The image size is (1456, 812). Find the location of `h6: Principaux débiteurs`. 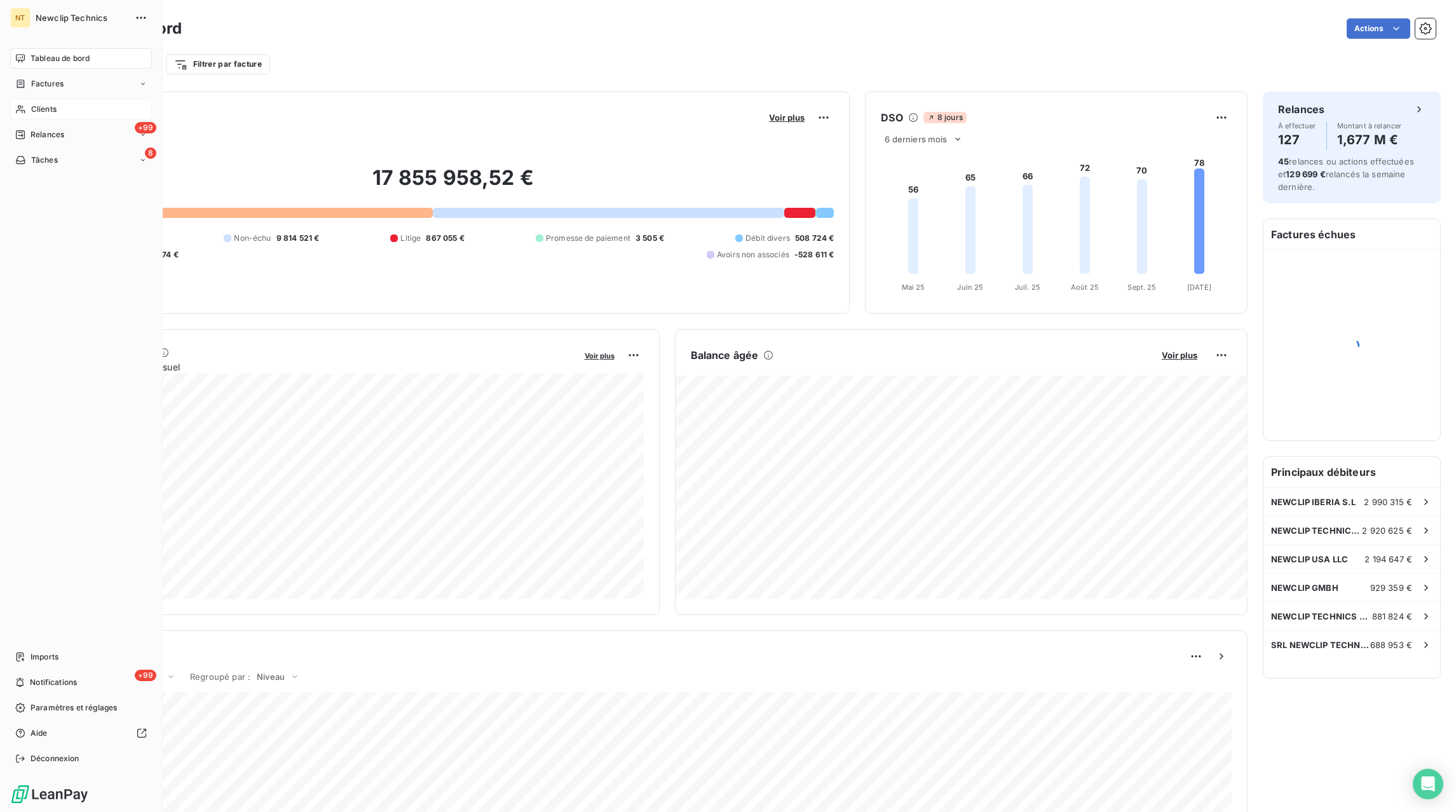

h6: Principaux débiteurs is located at coordinates (1352, 472).